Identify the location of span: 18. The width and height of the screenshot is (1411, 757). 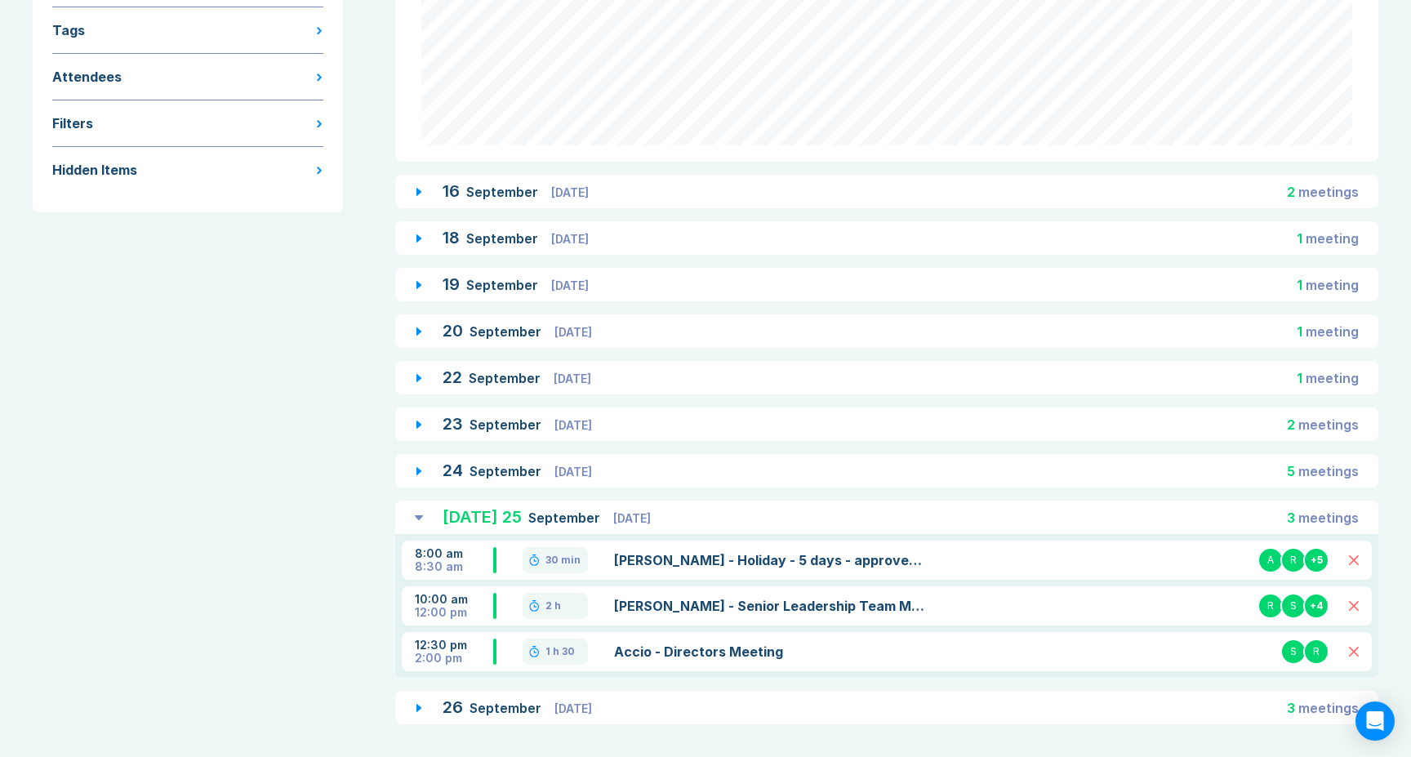
(451, 238).